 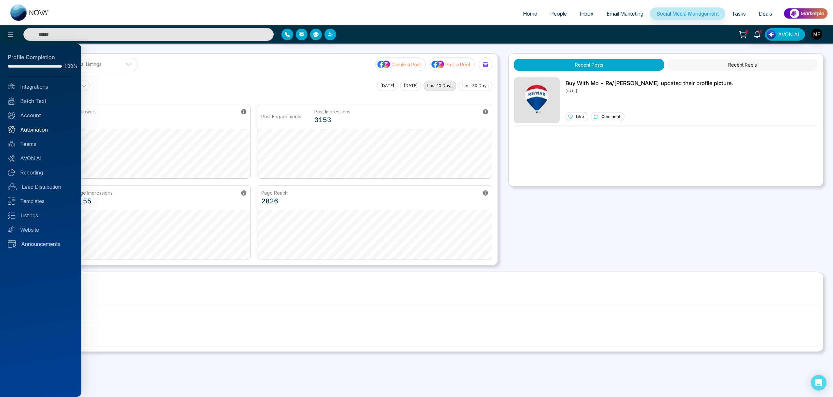 I want to click on a: Batch Text, so click(x=41, y=101).